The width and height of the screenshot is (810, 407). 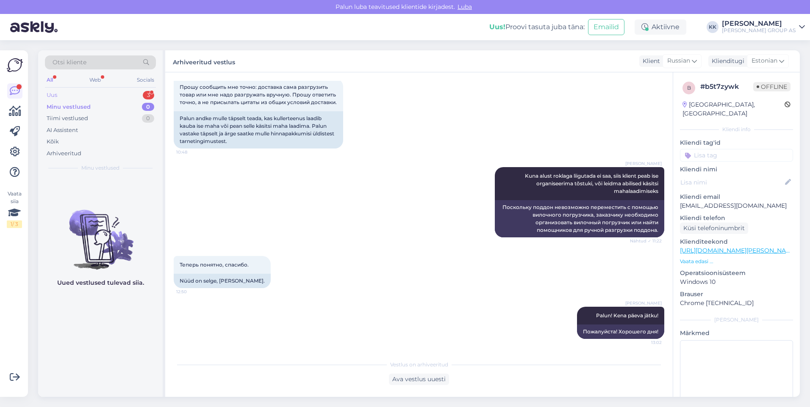 I want to click on p: Operatsioonisüsteem, so click(x=736, y=273).